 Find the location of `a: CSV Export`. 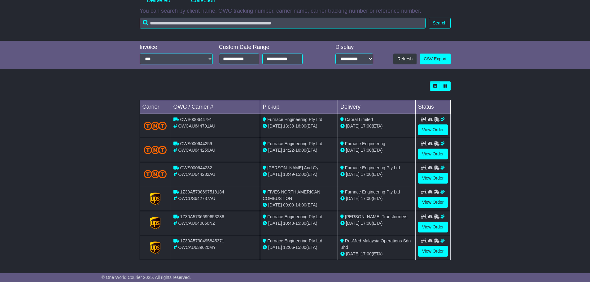

a: CSV Export is located at coordinates (435, 59).